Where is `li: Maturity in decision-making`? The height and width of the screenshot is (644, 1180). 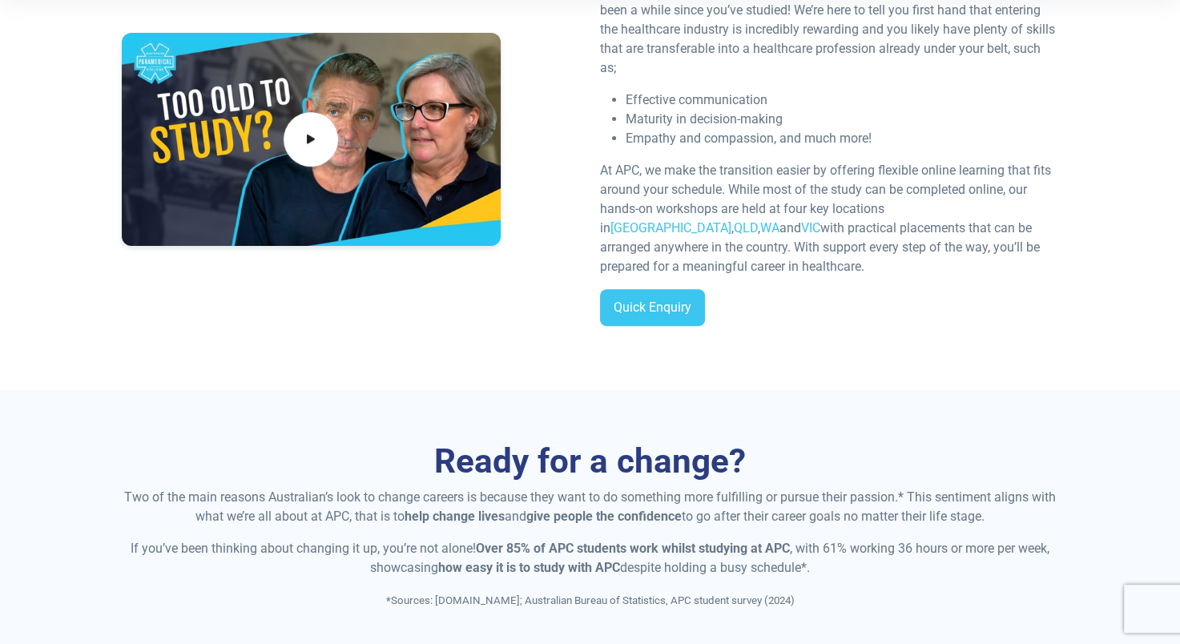 li: Maturity in decision-making is located at coordinates (842, 119).